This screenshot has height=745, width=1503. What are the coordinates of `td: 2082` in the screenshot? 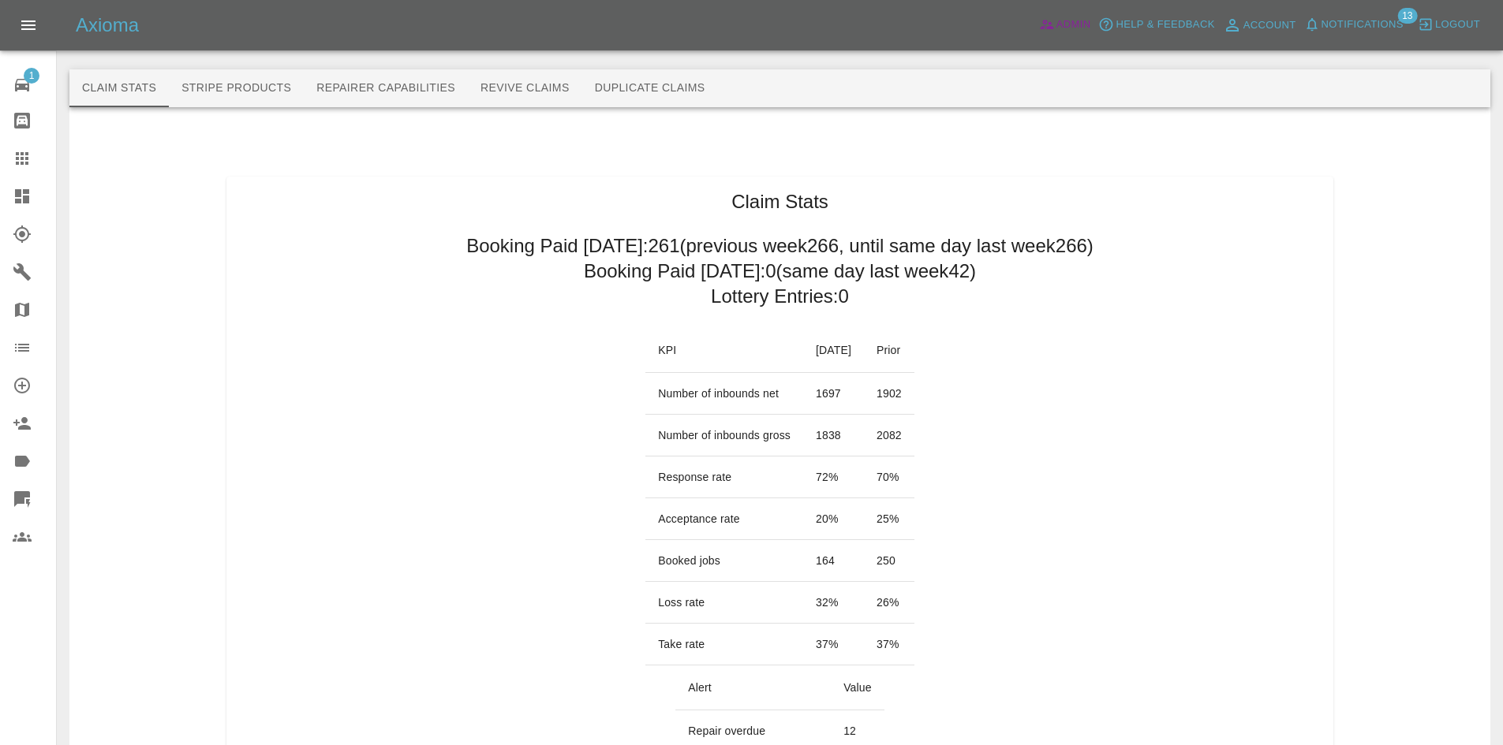 It's located at (889, 435).